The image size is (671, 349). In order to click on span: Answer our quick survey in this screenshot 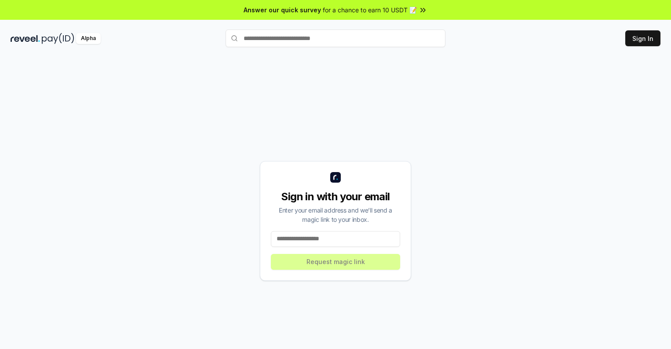, I will do `click(282, 10)`.